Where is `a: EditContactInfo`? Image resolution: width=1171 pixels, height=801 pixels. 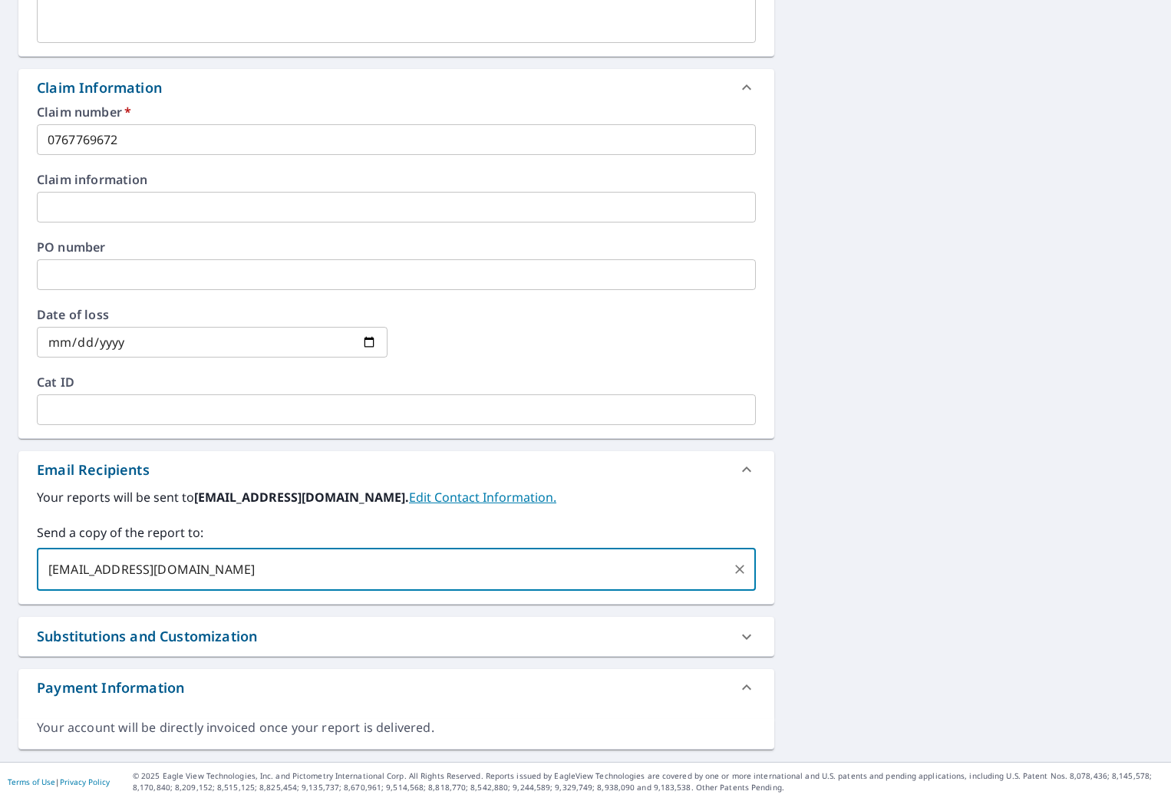
a: EditContactInfo is located at coordinates (482, 497).